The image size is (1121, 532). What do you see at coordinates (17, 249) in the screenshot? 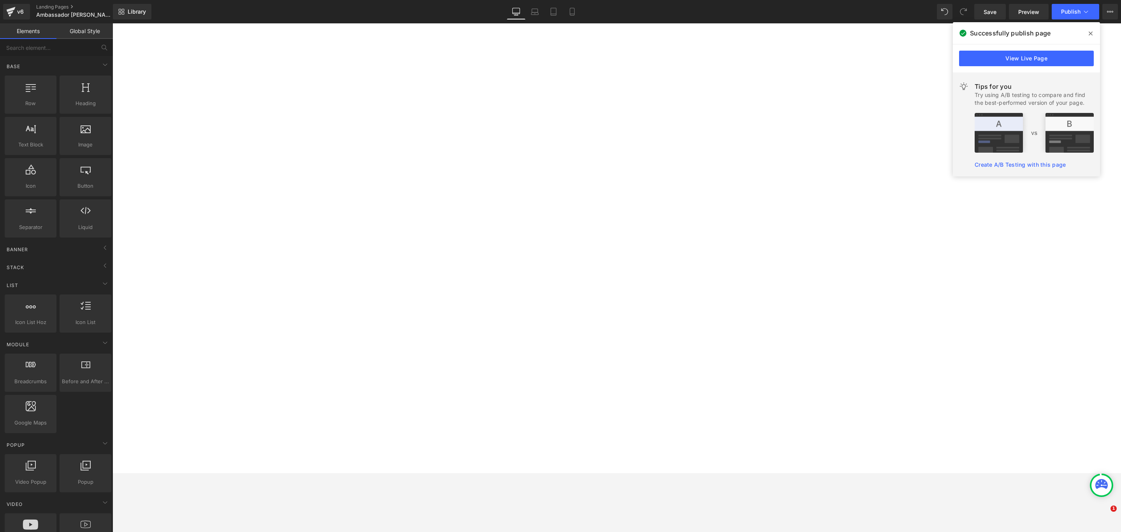
I see `span: Banner` at bounding box center [17, 249].